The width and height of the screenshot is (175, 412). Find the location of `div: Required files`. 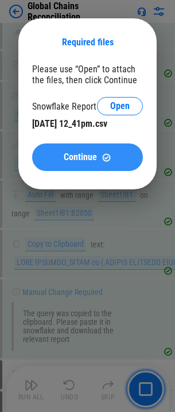

div: Required files is located at coordinates (87, 42).